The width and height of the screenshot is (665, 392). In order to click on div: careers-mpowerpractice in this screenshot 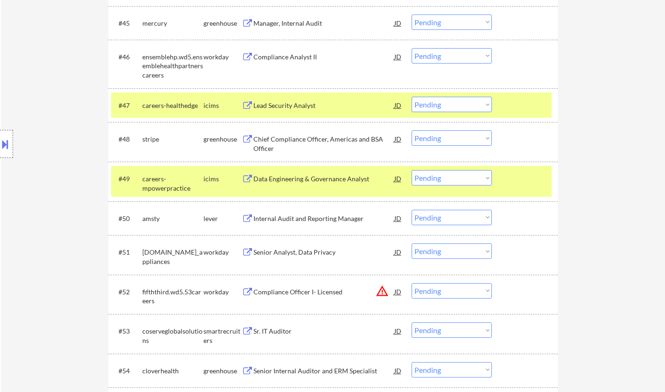, I will do `click(173, 183)`.